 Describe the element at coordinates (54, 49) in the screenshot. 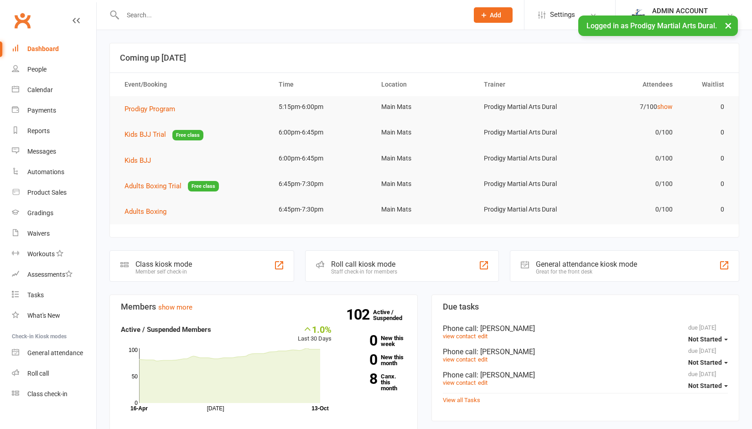

I see `a: Dashboard` at that location.